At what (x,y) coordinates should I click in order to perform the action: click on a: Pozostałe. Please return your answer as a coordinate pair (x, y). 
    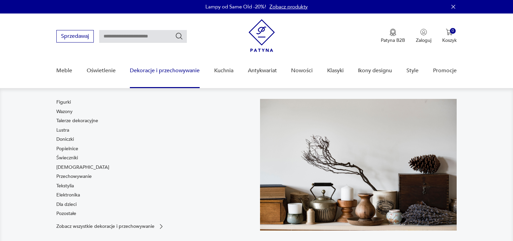
    Looking at the image, I should click on (66, 213).